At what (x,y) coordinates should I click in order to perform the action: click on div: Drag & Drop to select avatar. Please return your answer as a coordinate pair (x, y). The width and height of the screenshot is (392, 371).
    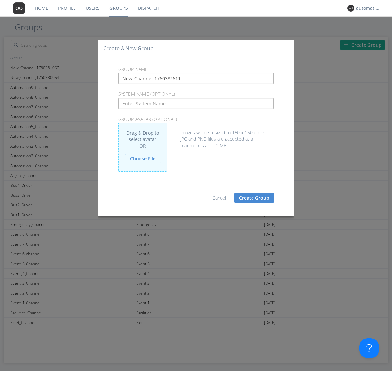
    Looking at the image, I should click on (143, 147).